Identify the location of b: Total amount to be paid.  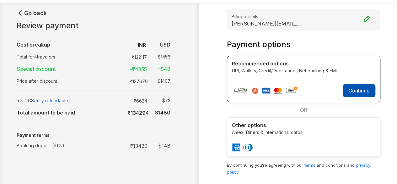
(46, 112).